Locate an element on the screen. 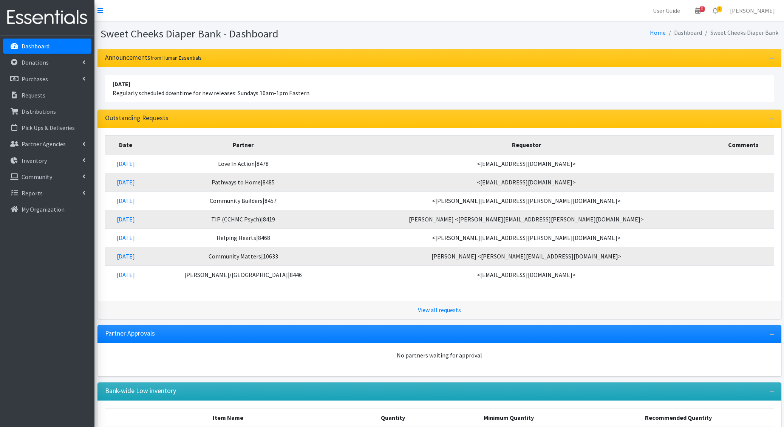  h3: Bank-wide Low inventory is located at coordinates (141, 391).